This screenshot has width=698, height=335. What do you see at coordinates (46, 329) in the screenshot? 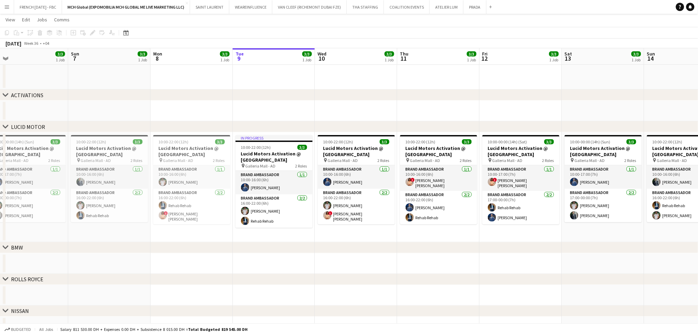
I see `span: All jobs` at bounding box center [46, 329].